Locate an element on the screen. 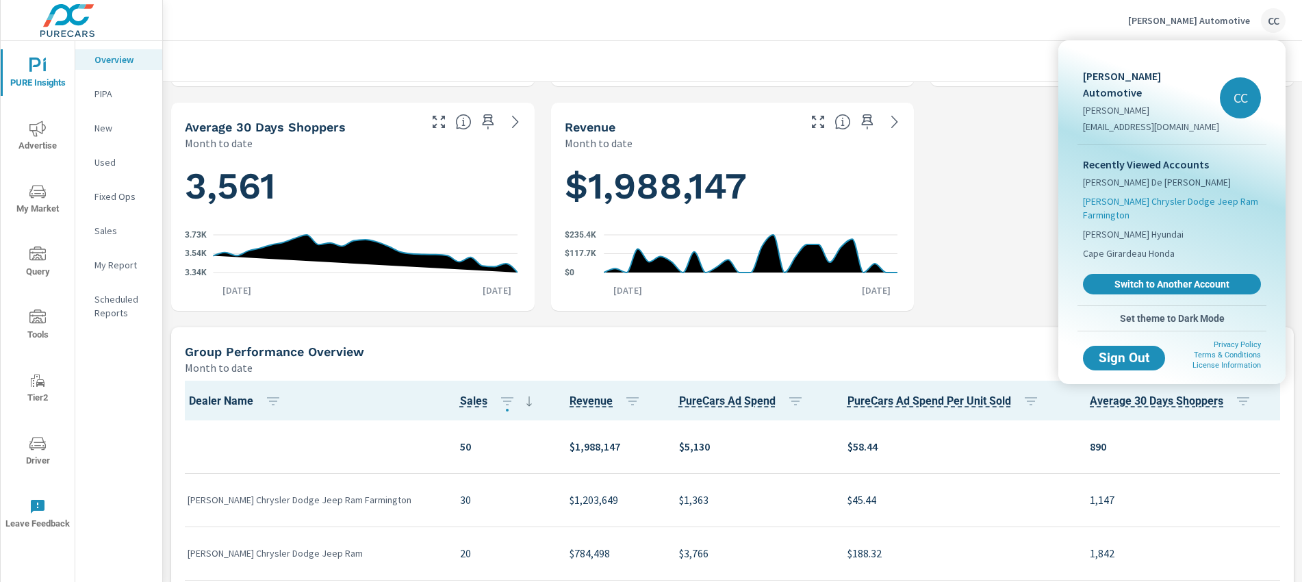 The height and width of the screenshot is (582, 1302). a: License Information is located at coordinates (1226, 365).